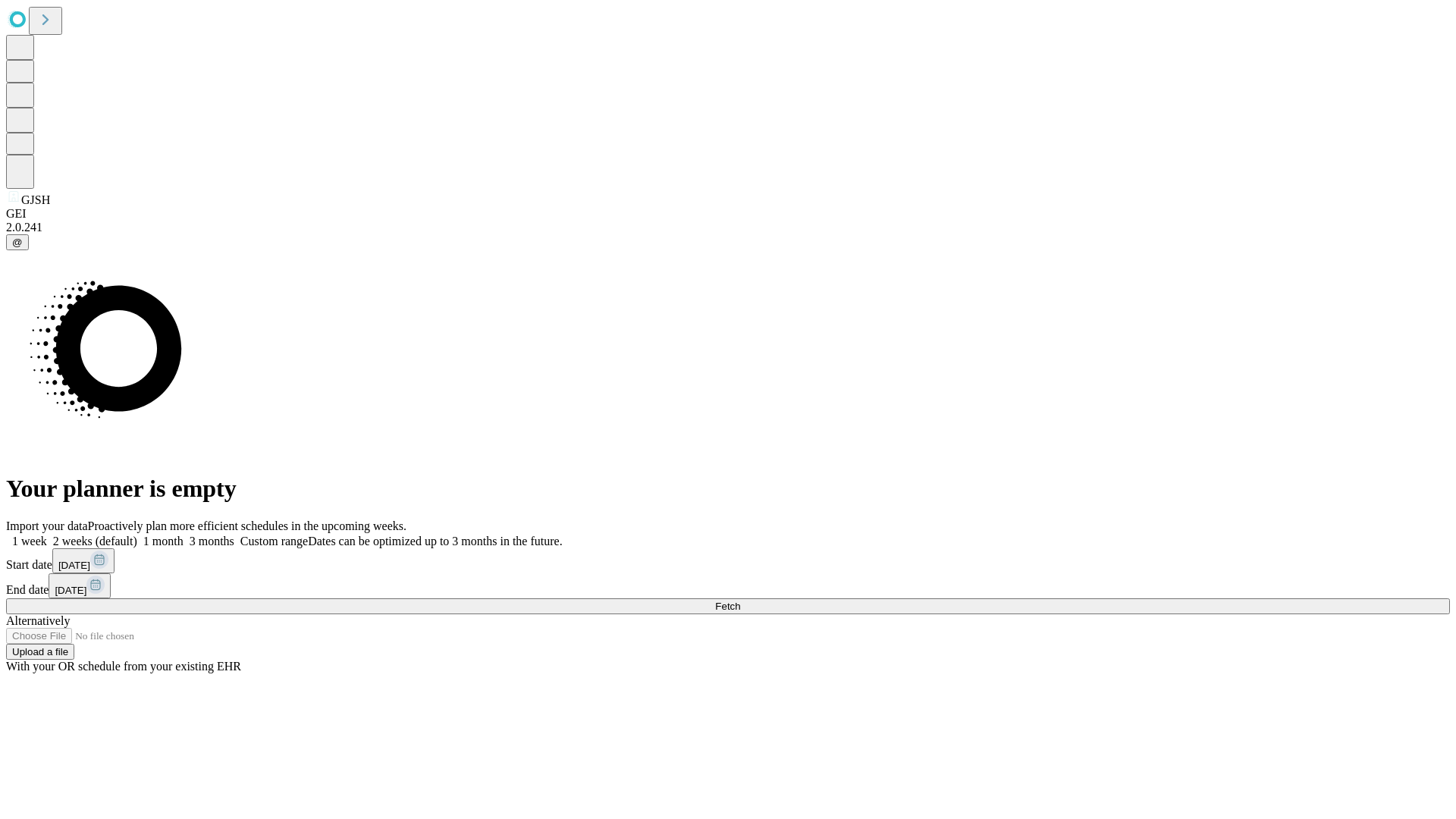 The height and width of the screenshot is (819, 1456). Describe the element at coordinates (273, 540) in the screenshot. I see `span: Custom range` at that location.